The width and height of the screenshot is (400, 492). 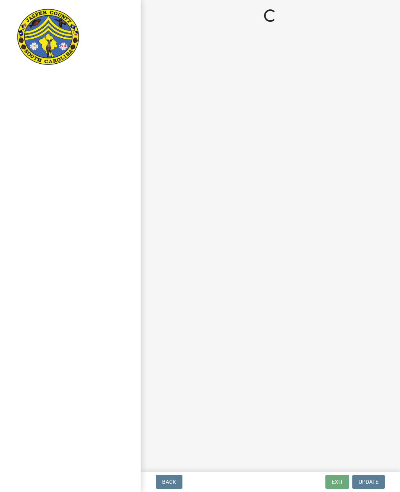 I want to click on span: Update, so click(x=368, y=481).